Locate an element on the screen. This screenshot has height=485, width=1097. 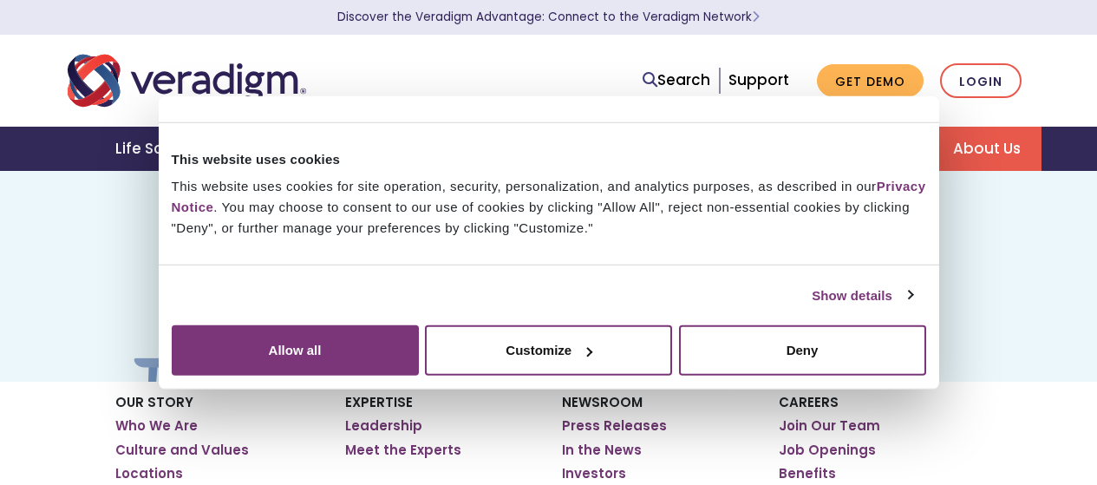
a: Get Demo is located at coordinates (870, 81).